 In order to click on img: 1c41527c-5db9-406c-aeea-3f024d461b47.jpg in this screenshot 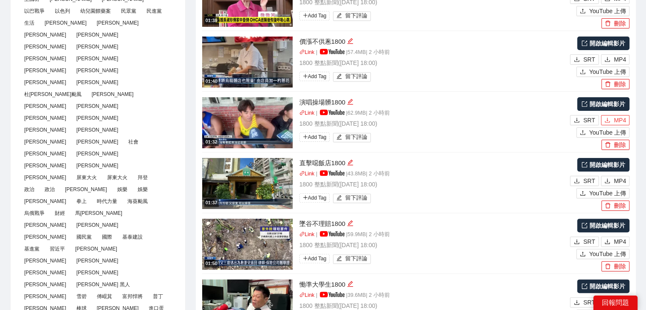, I will do `click(247, 184)`.